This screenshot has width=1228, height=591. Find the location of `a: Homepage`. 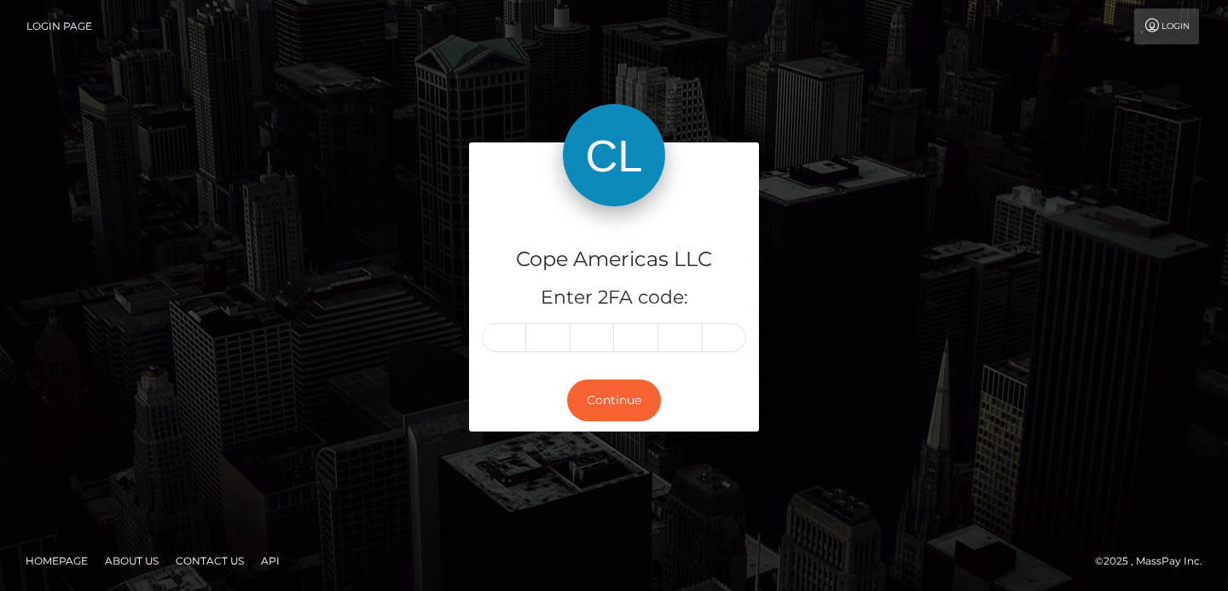

a: Homepage is located at coordinates (56, 560).